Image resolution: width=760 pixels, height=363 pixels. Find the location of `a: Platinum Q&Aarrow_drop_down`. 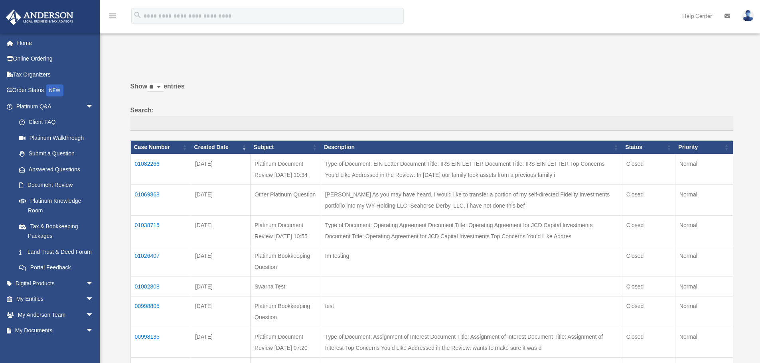

a: Platinum Q&Aarrow_drop_down is located at coordinates (53, 107).